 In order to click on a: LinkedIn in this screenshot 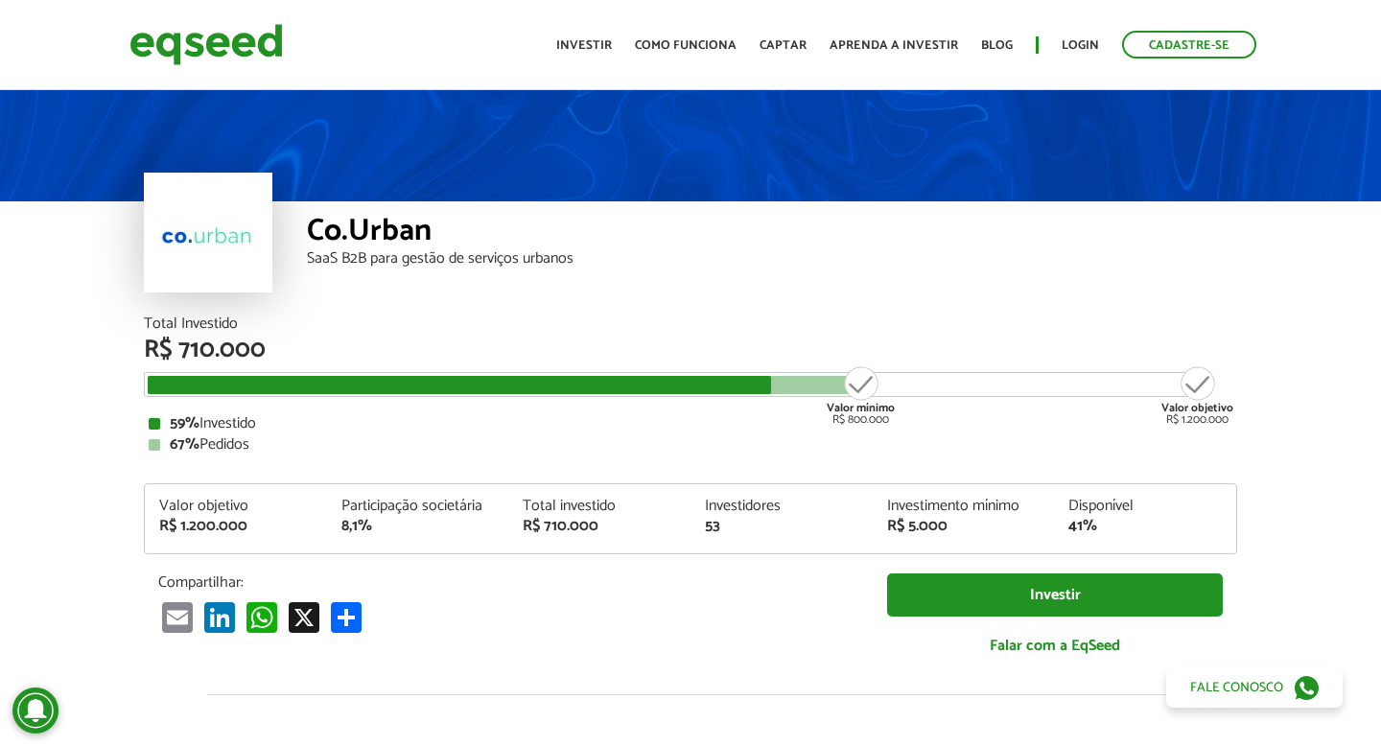, I will do `click(220, 616)`.